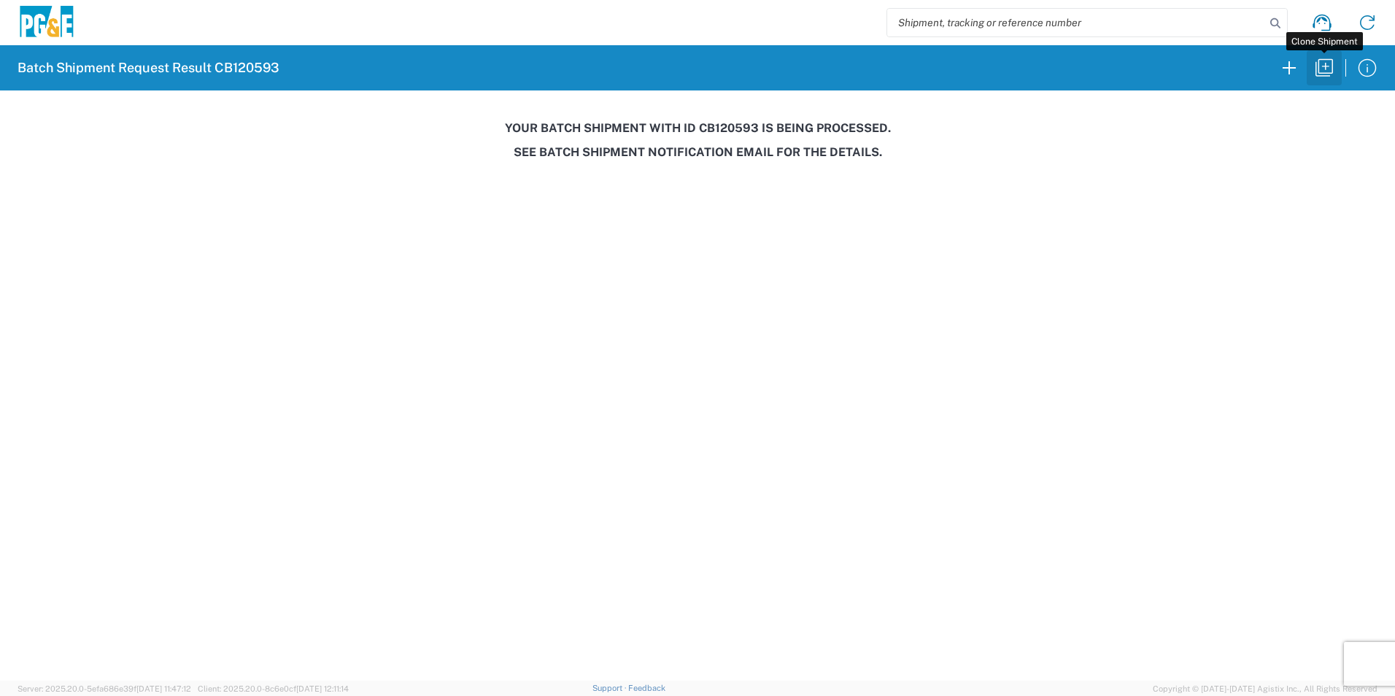  Describe the element at coordinates (148, 68) in the screenshot. I see `h2: Batch Shipment Request Result CB120593` at that location.